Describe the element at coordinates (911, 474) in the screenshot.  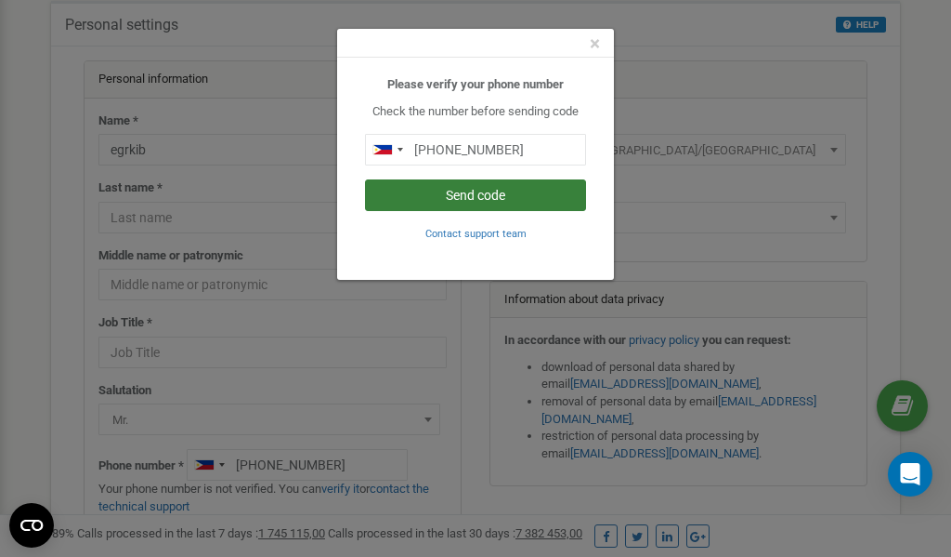
I see `div: Open Intercom Messenger` at that location.